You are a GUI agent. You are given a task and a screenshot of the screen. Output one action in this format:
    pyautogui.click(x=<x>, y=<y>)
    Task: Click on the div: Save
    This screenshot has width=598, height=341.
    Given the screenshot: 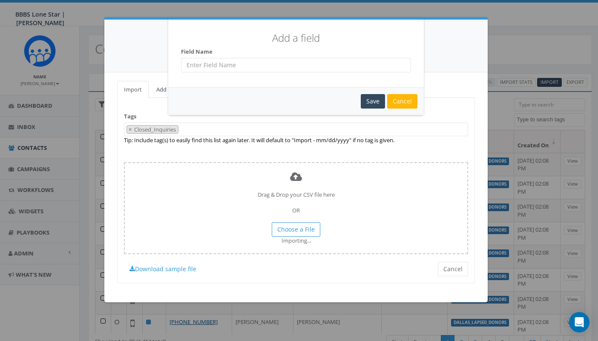 What is the action you would take?
    pyautogui.click(x=373, y=101)
    